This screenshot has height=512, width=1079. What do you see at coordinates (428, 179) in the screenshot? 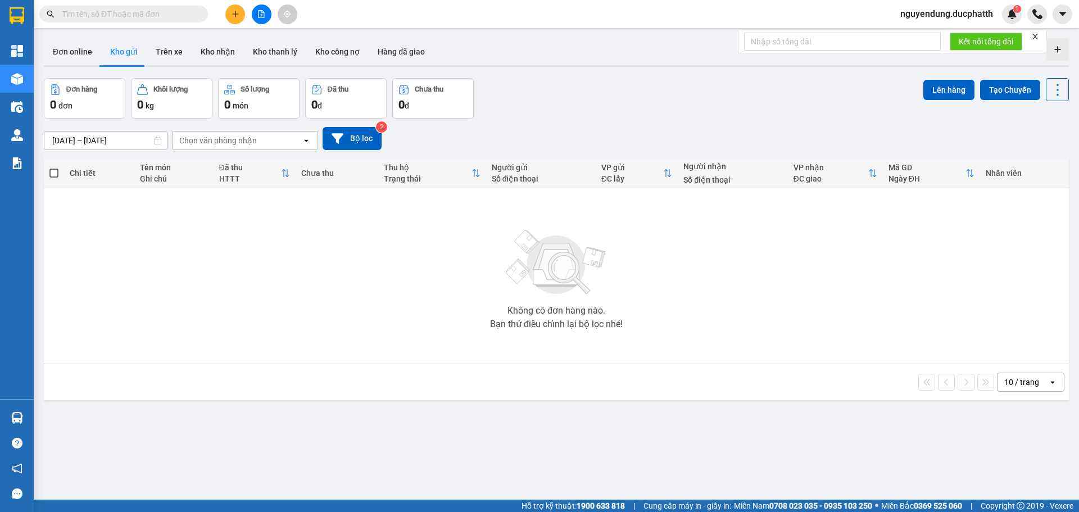
I see `div: Trạng thái` at bounding box center [428, 179].